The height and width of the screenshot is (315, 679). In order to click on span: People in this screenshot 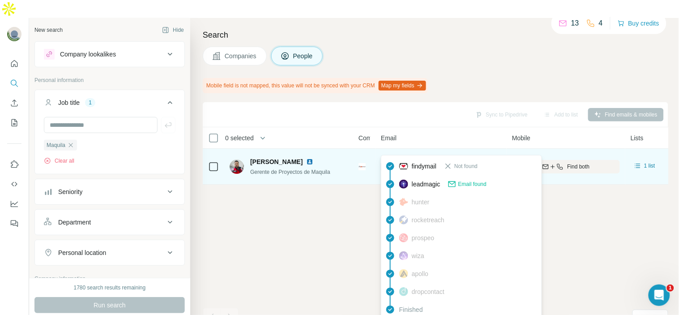, I will do `click(304, 56)`.